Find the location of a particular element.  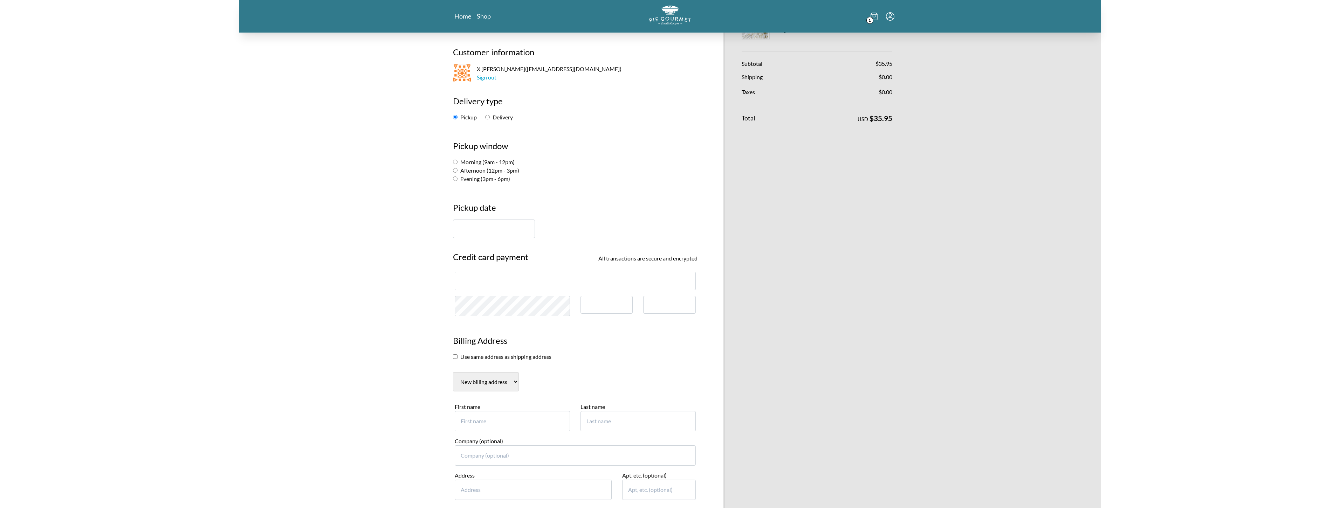

input: First name is located at coordinates (512, 421).